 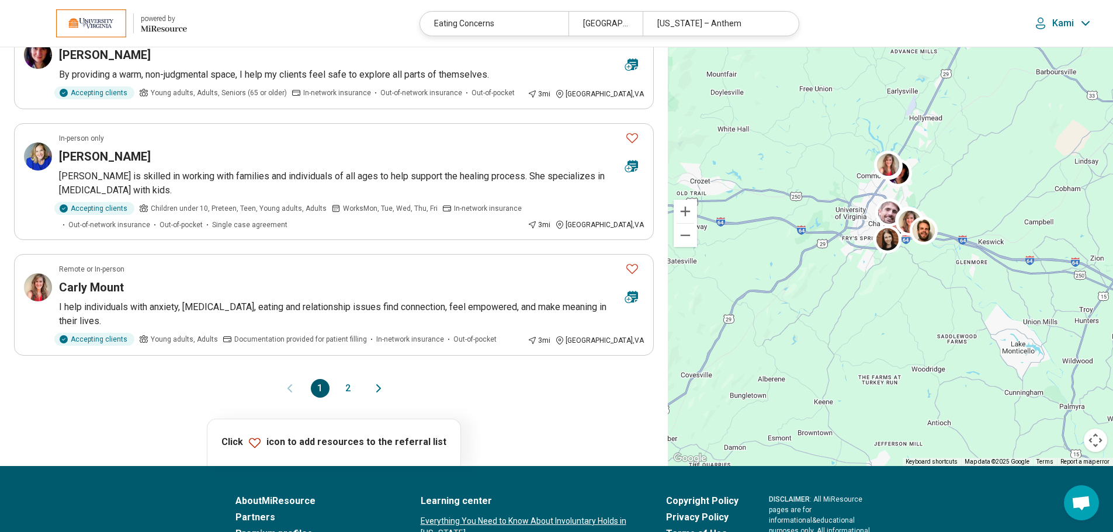 What do you see at coordinates (494, 23) in the screenshot?
I see `div: Eating Concerns` at bounding box center [494, 23].